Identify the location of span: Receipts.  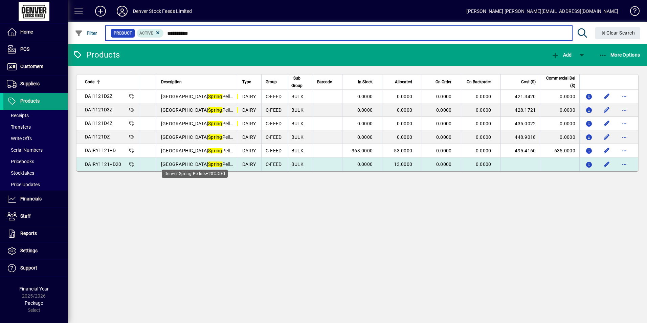
(18, 115).